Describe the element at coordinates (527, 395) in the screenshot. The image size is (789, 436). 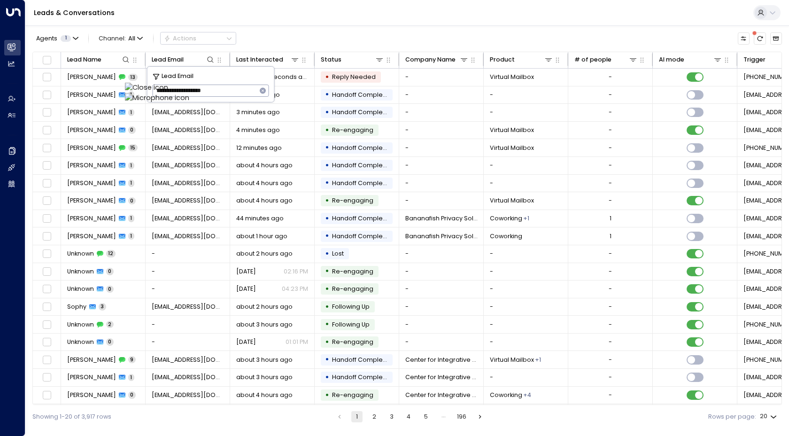
I see `div: Meeting Room,Private Office,Virtual Mailbox,Virtual Office` at that location.